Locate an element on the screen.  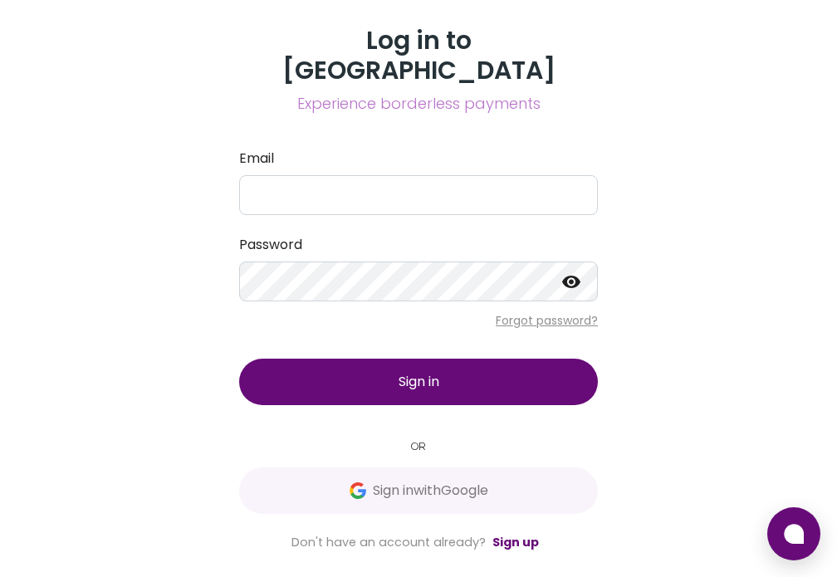
label: Password is located at coordinates (418, 245).